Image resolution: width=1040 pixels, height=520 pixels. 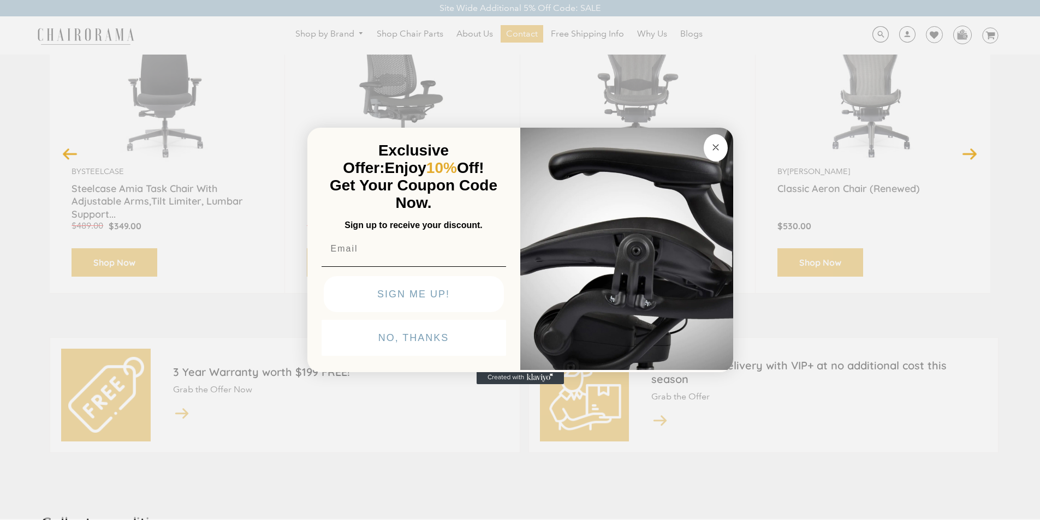 I want to click on button: SIGN ME UP!, so click(x=414, y=294).